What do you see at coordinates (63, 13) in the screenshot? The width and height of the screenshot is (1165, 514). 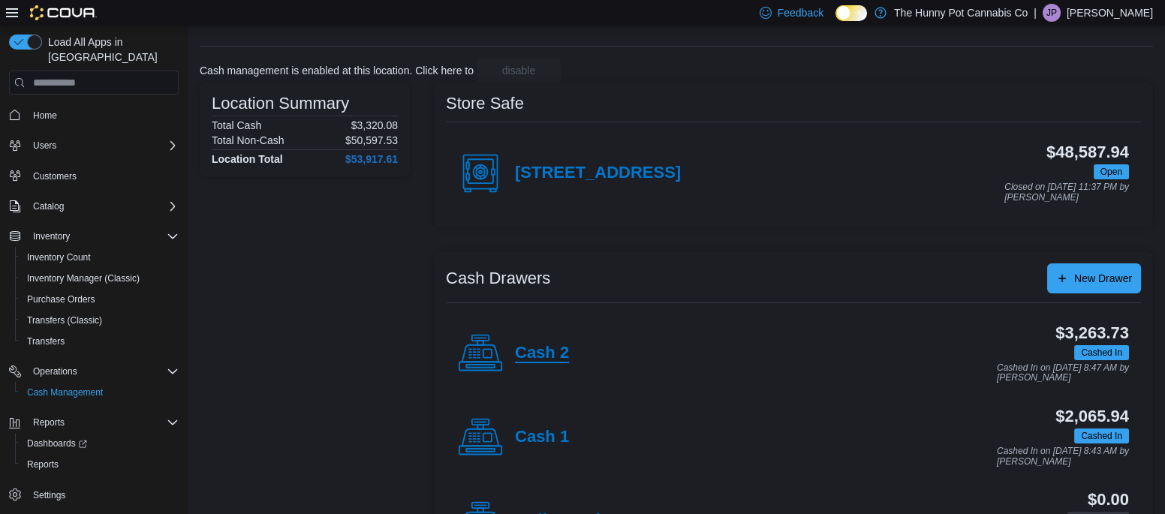 I see `img: Cova` at bounding box center [63, 13].